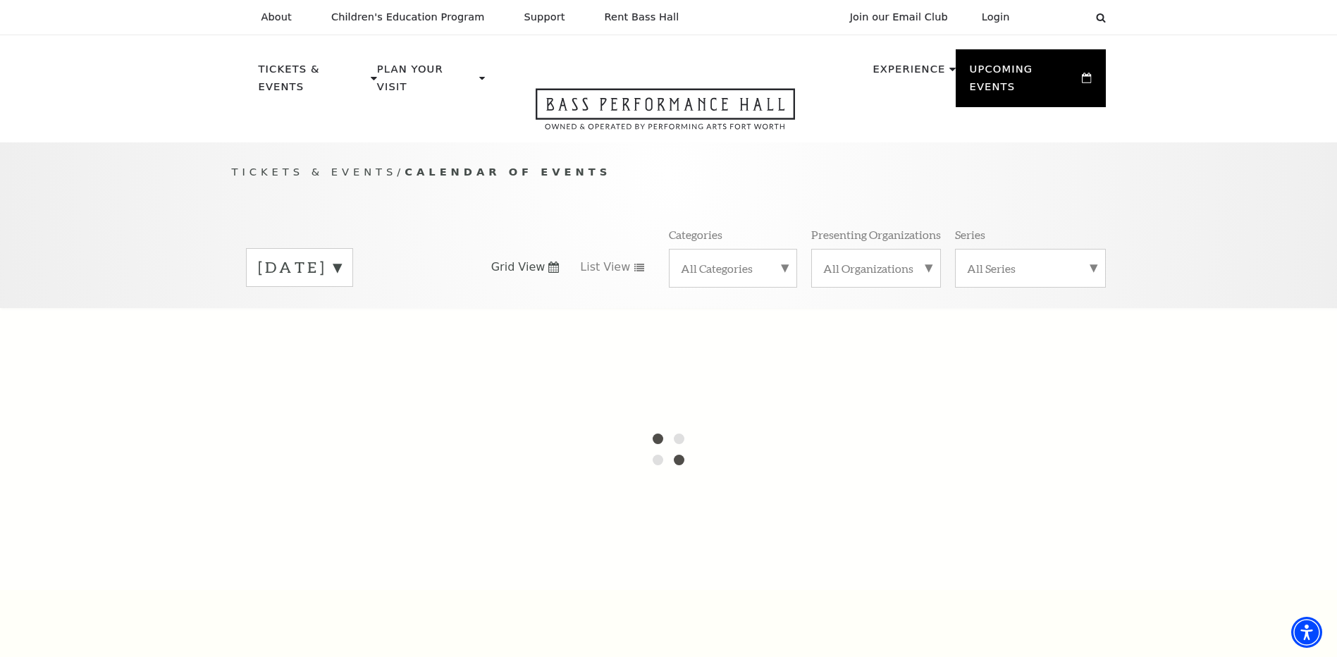  I want to click on span: List View, so click(605, 267).